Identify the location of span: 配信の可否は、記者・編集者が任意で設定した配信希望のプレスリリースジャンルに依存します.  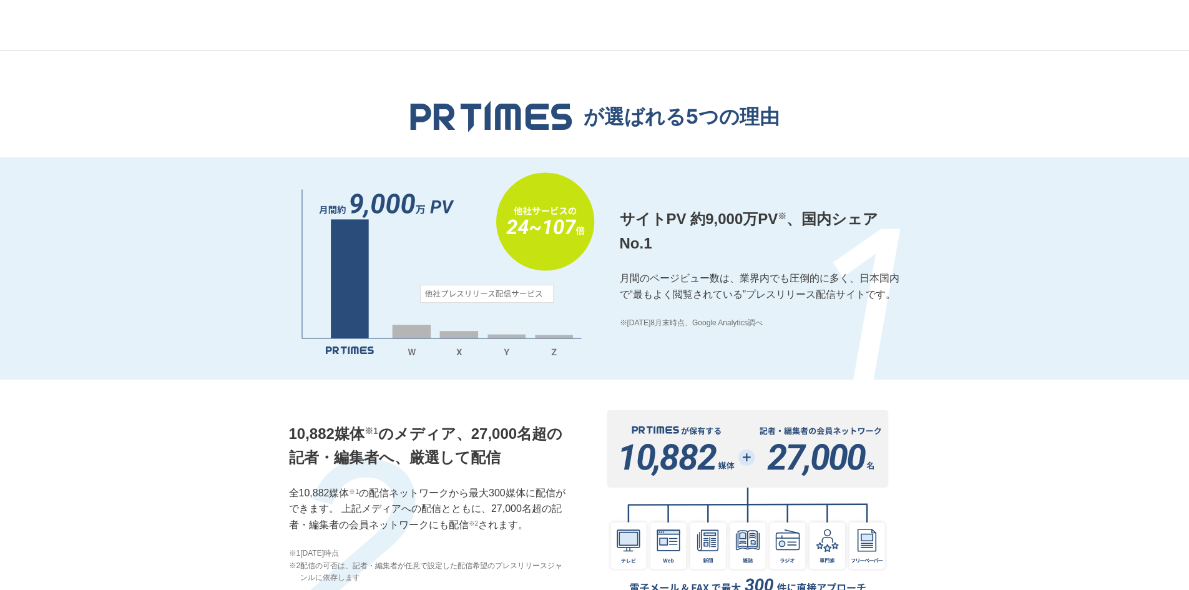
(435, 572).